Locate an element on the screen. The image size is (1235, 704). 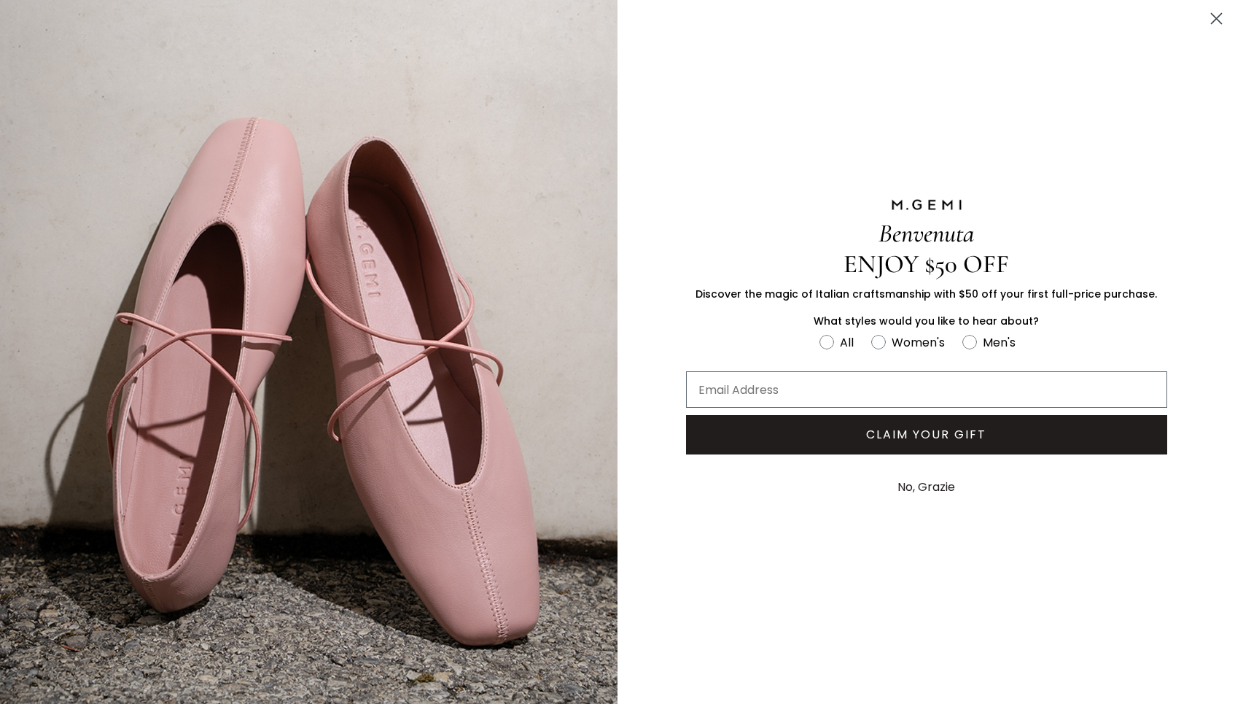
input: Email Address is located at coordinates (927, 389).